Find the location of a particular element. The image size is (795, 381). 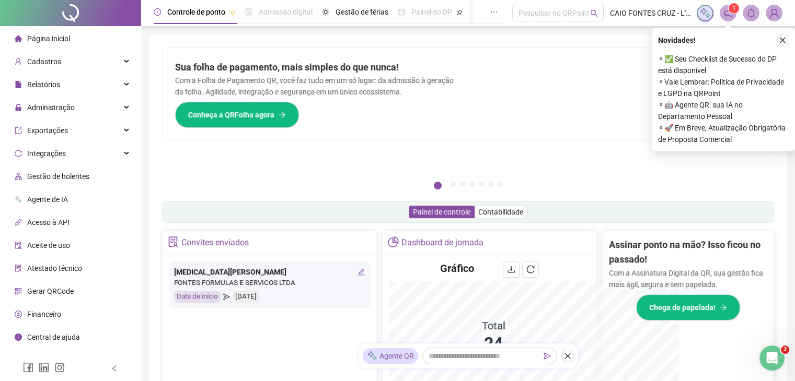

span: Gestão de férias is located at coordinates (361, 12).